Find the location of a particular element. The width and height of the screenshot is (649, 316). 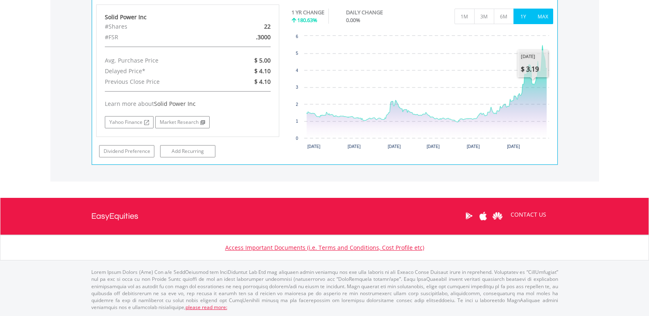

a: Apple is located at coordinates (483, 216).